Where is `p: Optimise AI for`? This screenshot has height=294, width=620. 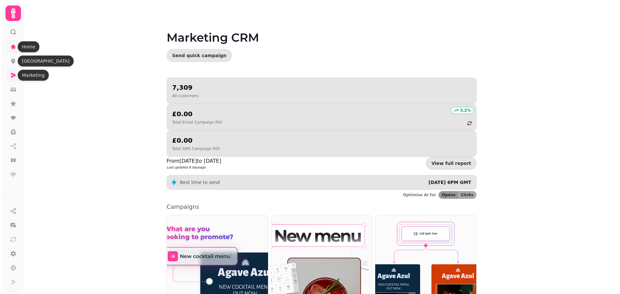 p: Optimise AI for is located at coordinates (419, 195).